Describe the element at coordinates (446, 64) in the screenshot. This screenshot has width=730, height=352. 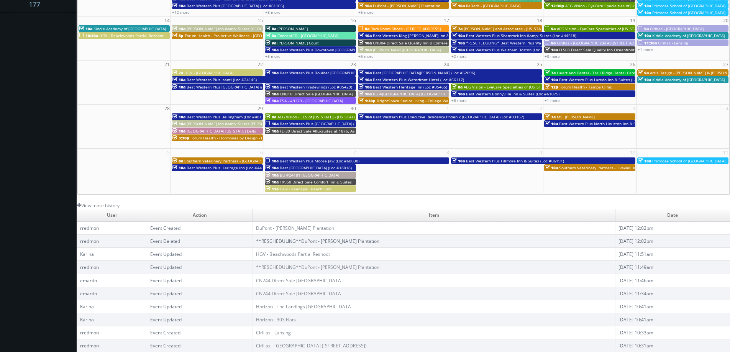
I see `span: 24` at that location.